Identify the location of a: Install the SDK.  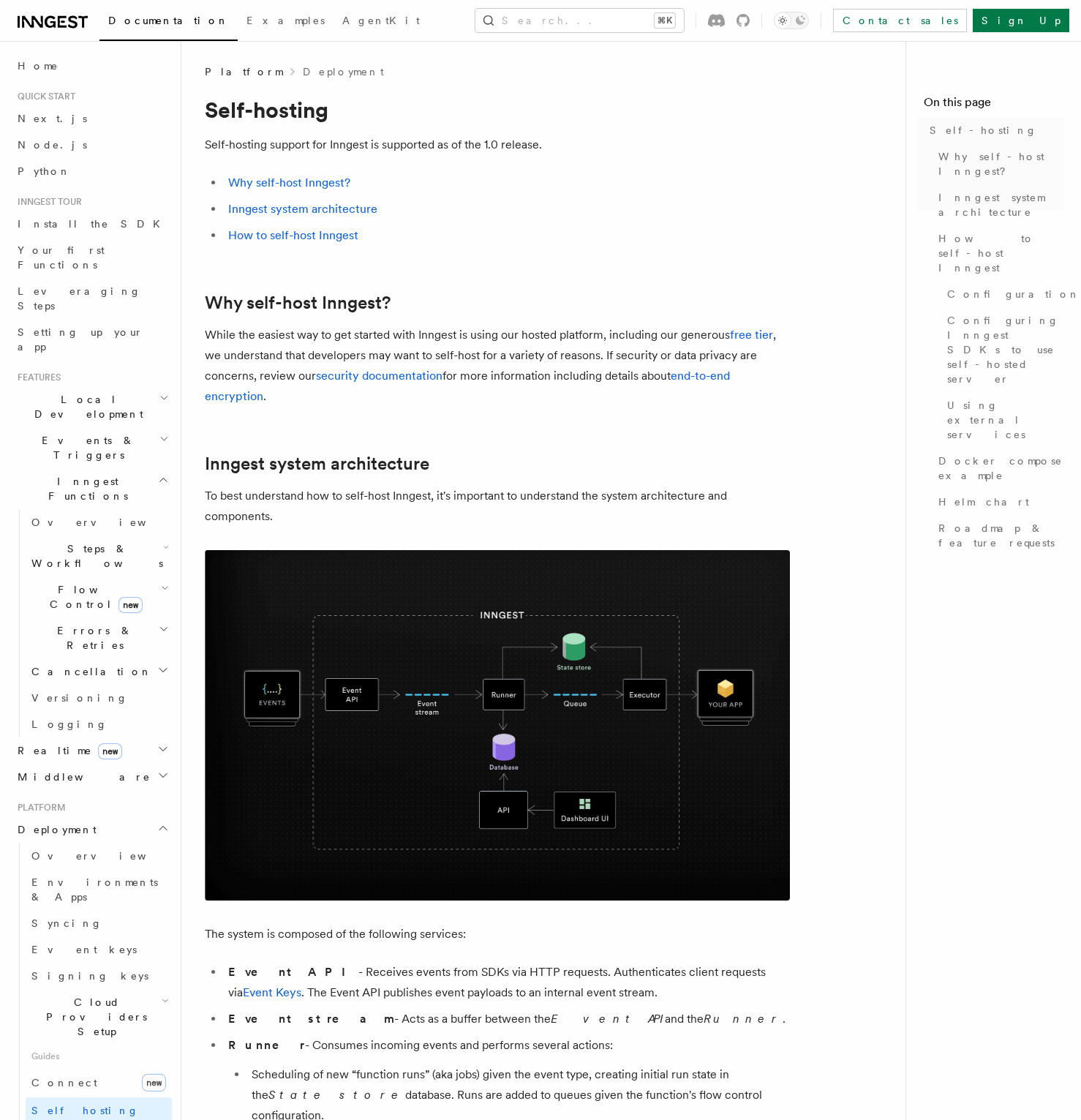
(92, 224).